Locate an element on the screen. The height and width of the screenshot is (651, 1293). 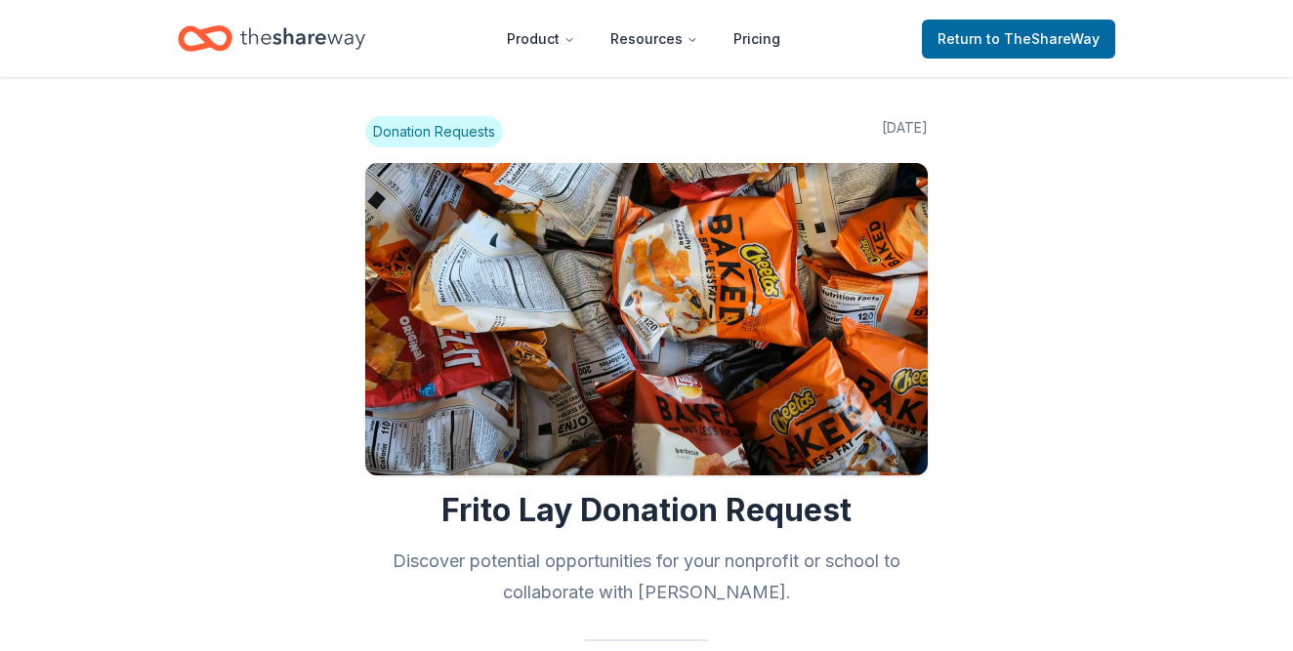
button: Resources is located at coordinates (654, 39).